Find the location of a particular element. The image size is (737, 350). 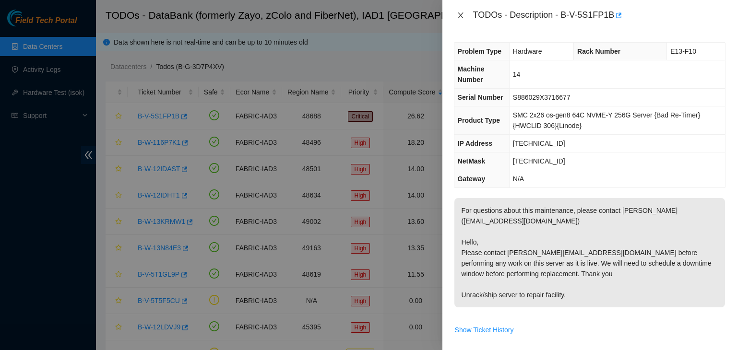

span: S886029X3716677 is located at coordinates (542, 97).